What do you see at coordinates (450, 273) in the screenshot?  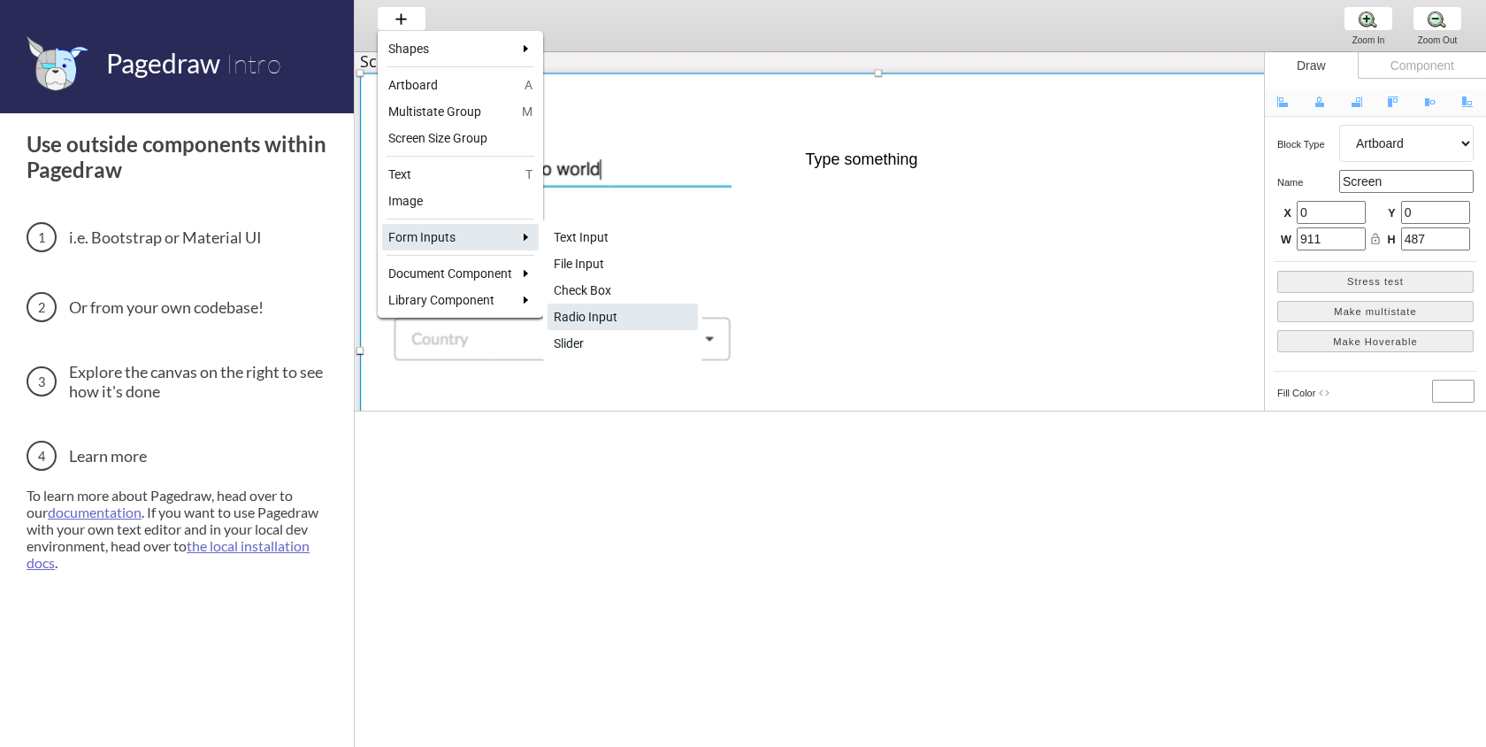 I see `div: Document Component` at bounding box center [450, 273].